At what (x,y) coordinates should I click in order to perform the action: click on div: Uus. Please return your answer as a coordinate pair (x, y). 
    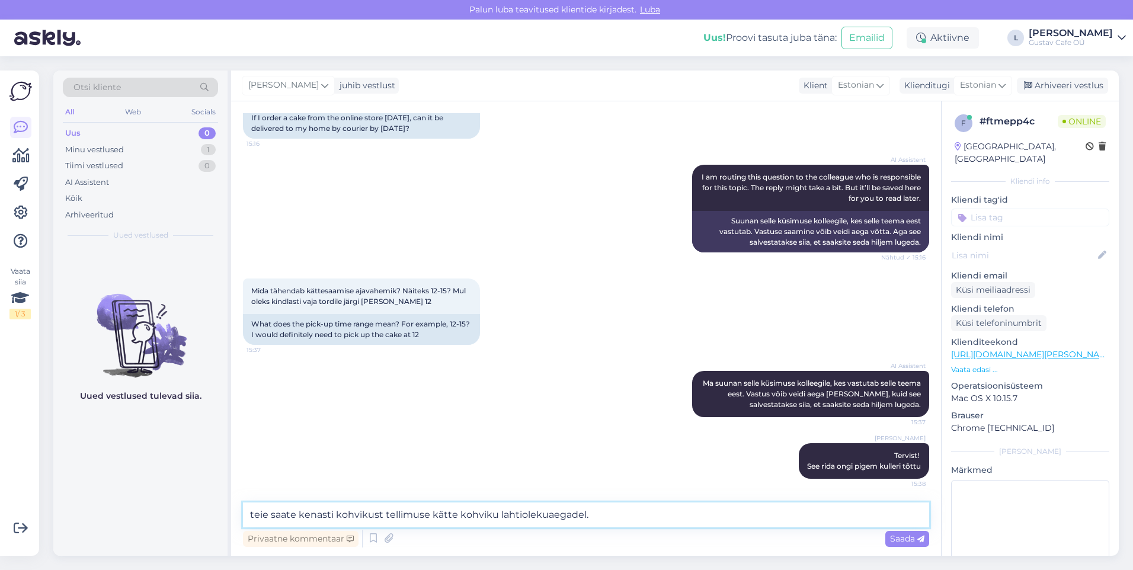
    Looking at the image, I should click on (73, 133).